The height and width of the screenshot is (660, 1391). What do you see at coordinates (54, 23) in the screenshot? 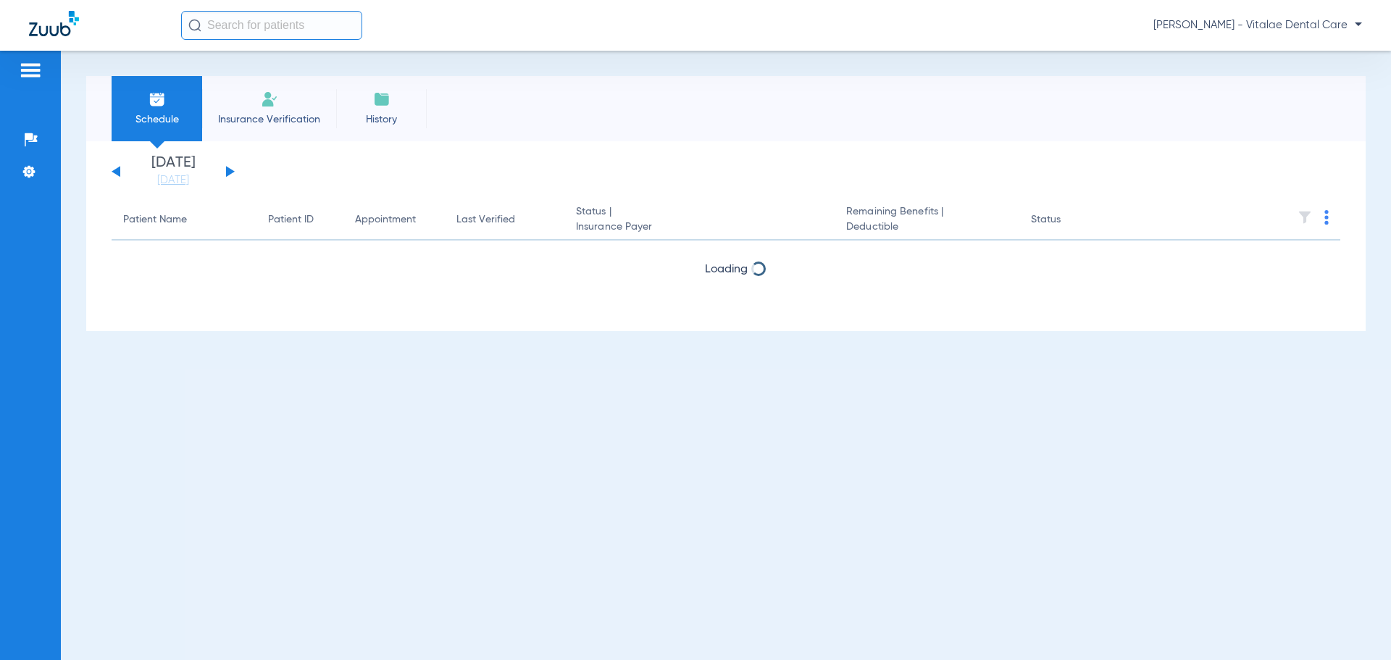
I see `img: Zuub Logo` at bounding box center [54, 23].